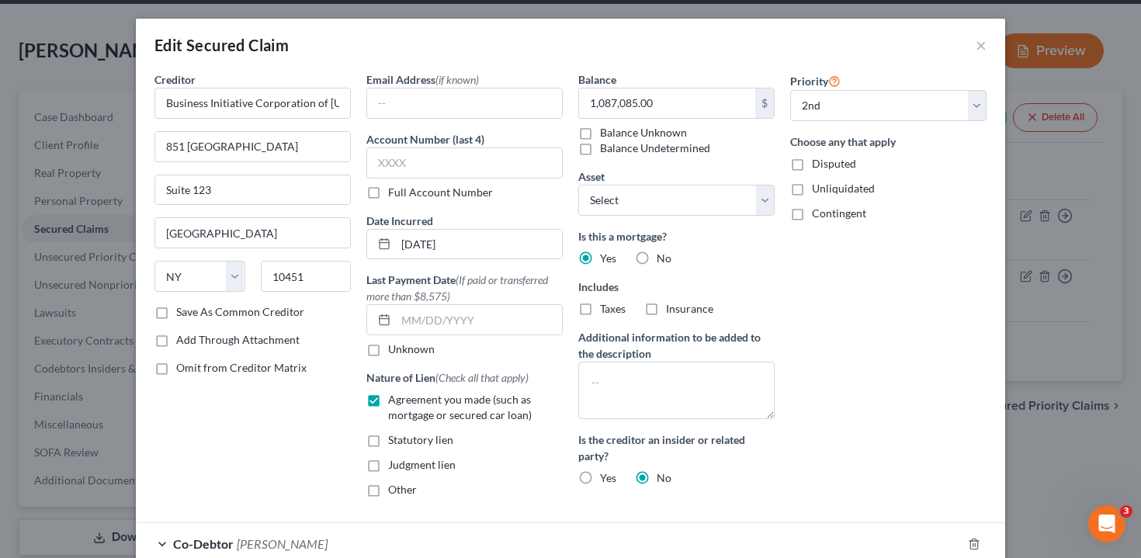 This screenshot has width=1141, height=558. What do you see at coordinates (815, 81) in the screenshot?
I see `label: Priority` at bounding box center [815, 81].